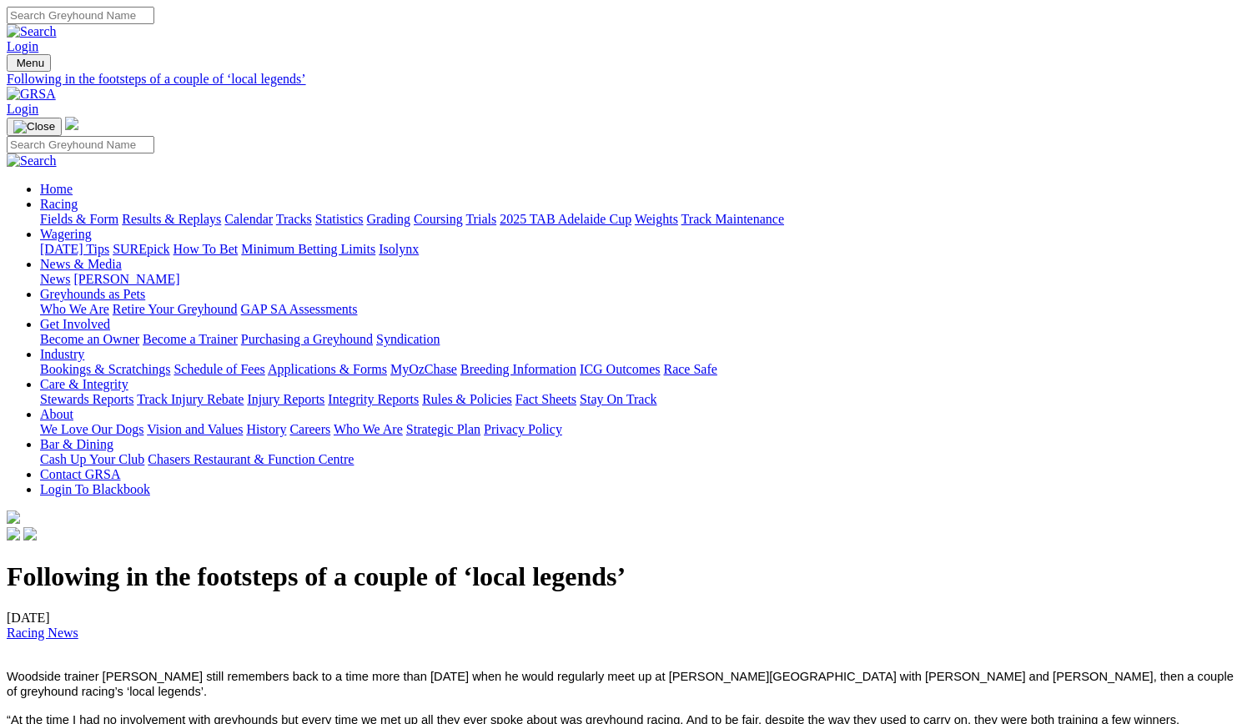  I want to click on div: Get Involved, so click(637, 340).